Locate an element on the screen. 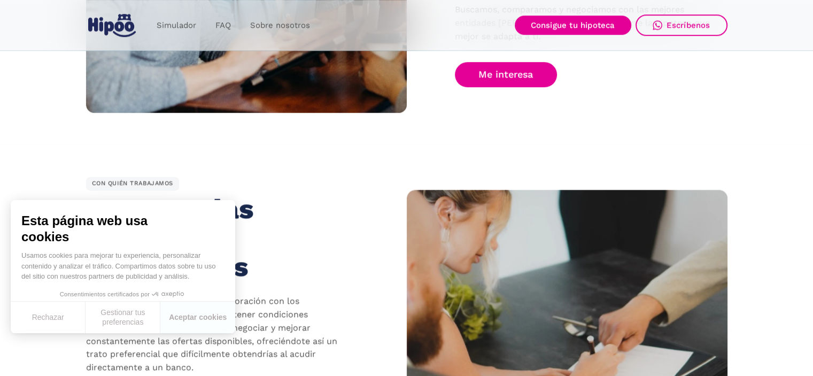 This screenshot has height=376, width=813. a: Me interesa is located at coordinates (506, 74).